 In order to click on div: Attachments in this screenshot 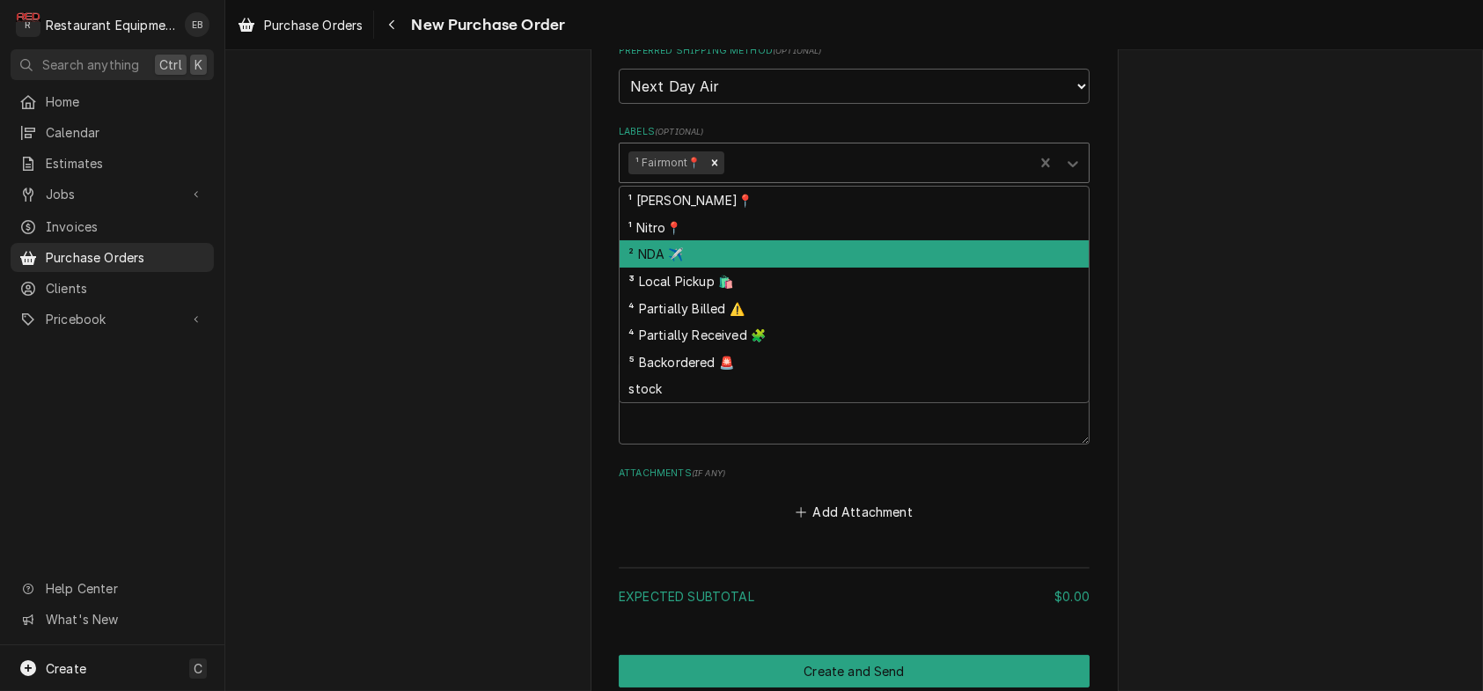, I will do `click(854, 496)`.